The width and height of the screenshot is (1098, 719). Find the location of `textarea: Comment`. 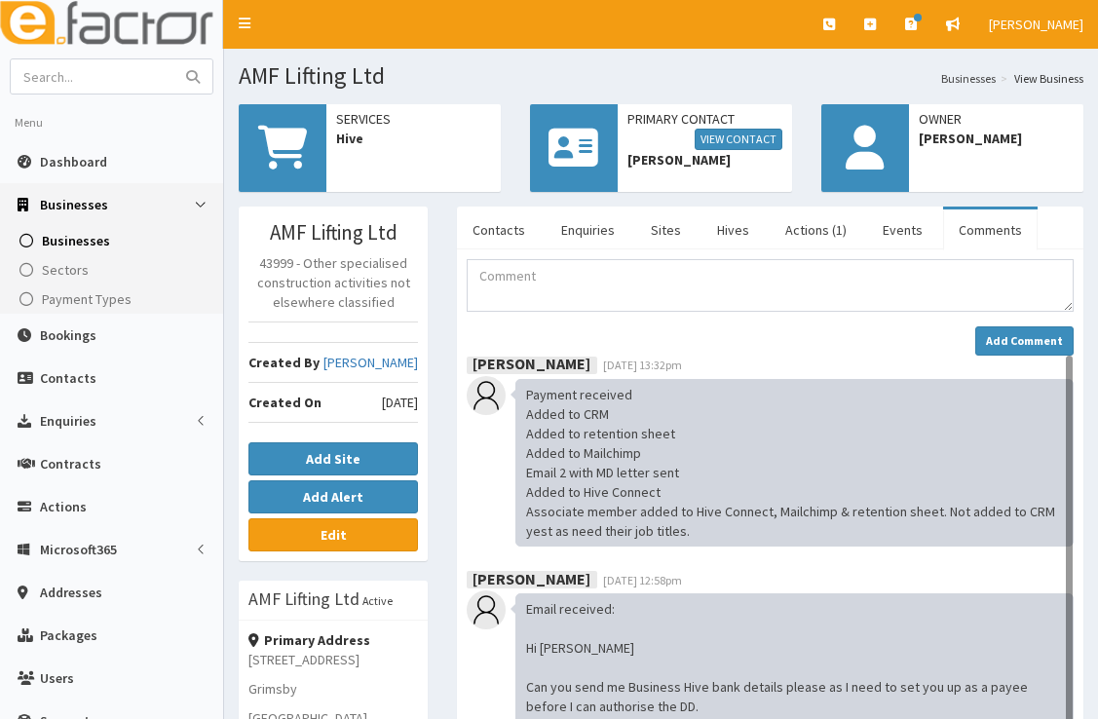

textarea: Comment is located at coordinates (770, 286).